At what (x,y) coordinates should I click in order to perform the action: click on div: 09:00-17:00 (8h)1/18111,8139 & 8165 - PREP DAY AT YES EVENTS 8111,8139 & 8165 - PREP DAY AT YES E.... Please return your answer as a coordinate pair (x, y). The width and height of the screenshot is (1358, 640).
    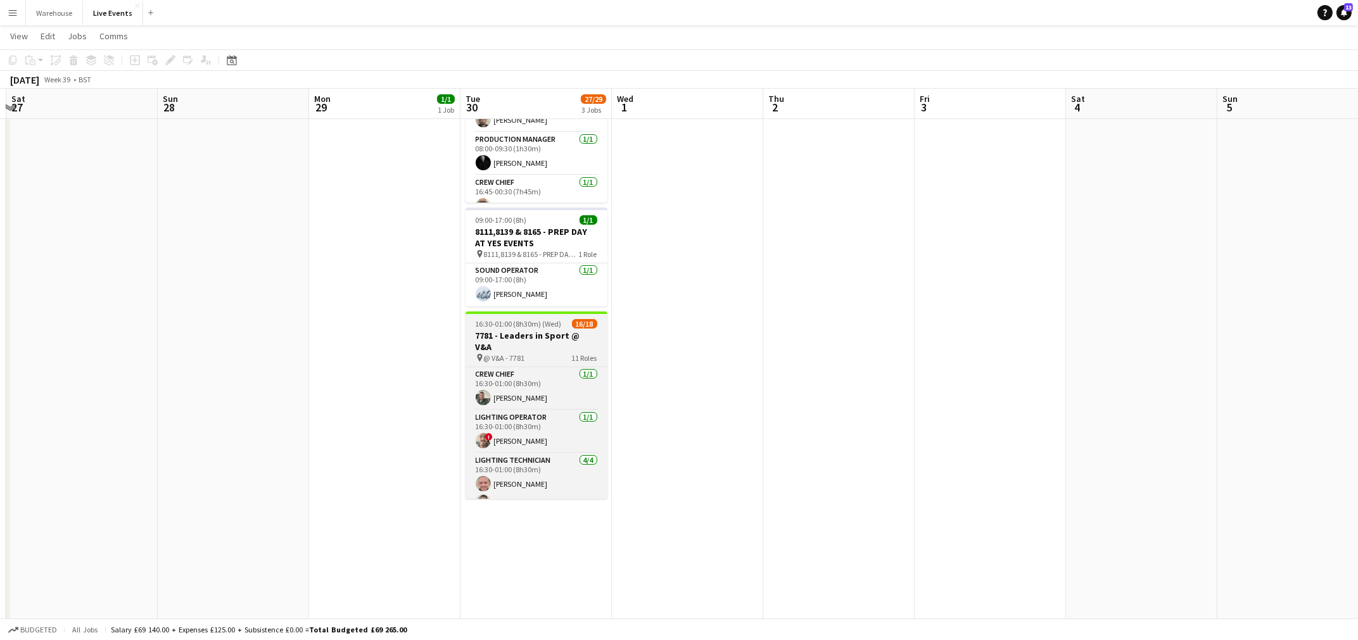
    Looking at the image, I should click on (536, 257).